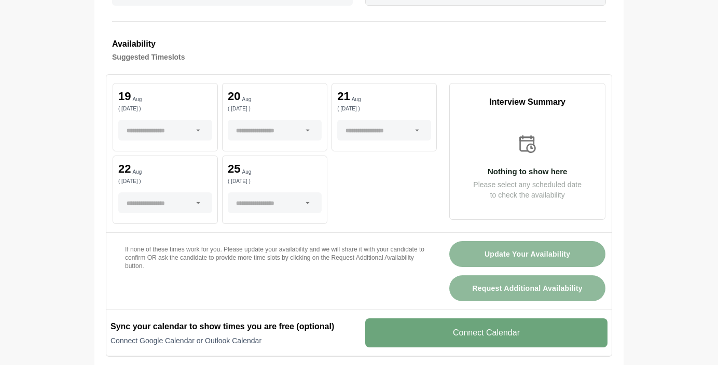 The height and width of the screenshot is (365, 718). I want to click on h3: Availability, so click(359, 44).